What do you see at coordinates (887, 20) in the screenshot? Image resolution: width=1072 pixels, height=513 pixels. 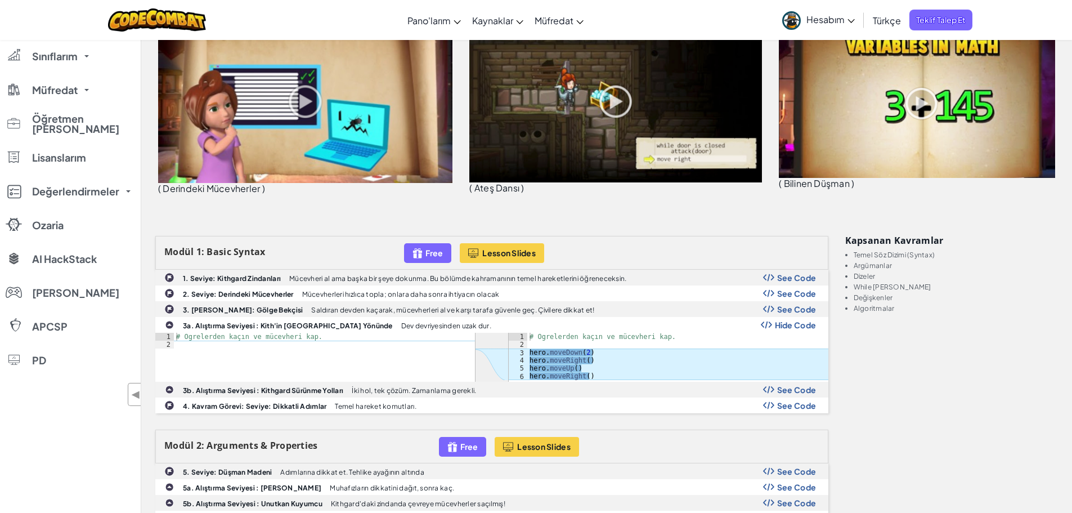 I see `span: Türkçe` at bounding box center [887, 20].